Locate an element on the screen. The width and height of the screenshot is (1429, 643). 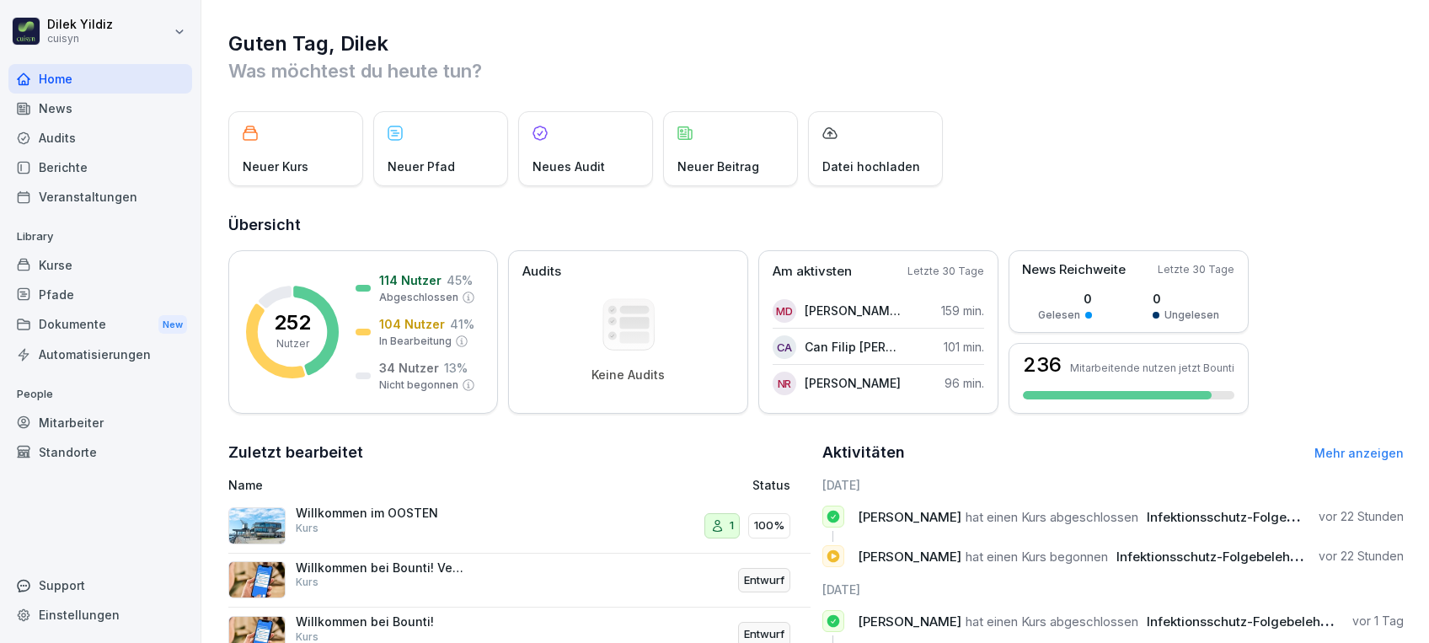
div: Standorte is located at coordinates (100, 451).